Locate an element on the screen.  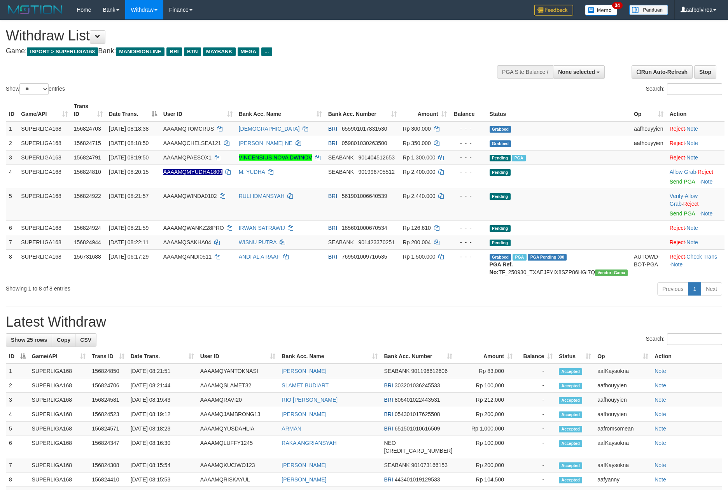
th: Date Trans.: activate to sort column descending is located at coordinates (133, 110).